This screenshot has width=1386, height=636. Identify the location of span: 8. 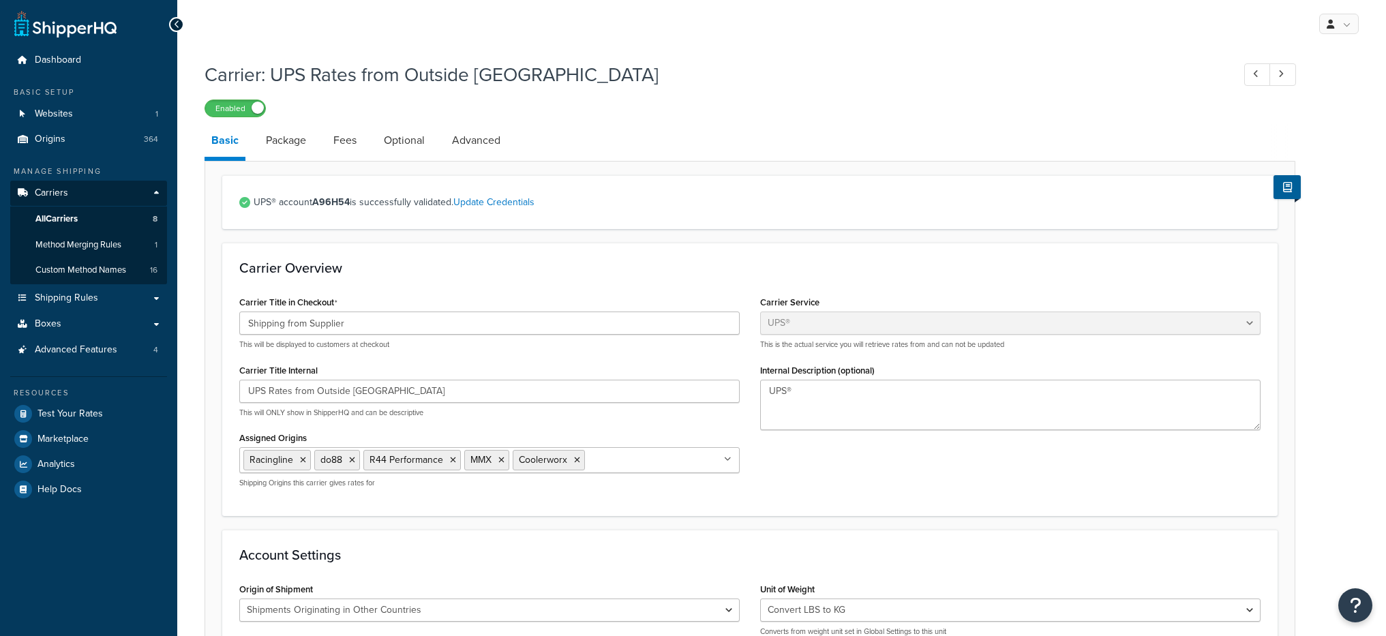
(155, 219).